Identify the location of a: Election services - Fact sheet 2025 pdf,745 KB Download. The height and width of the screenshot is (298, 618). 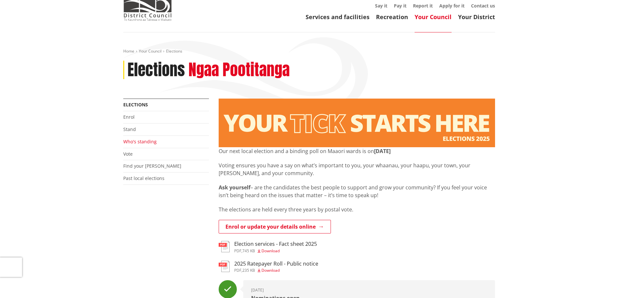
(267, 247).